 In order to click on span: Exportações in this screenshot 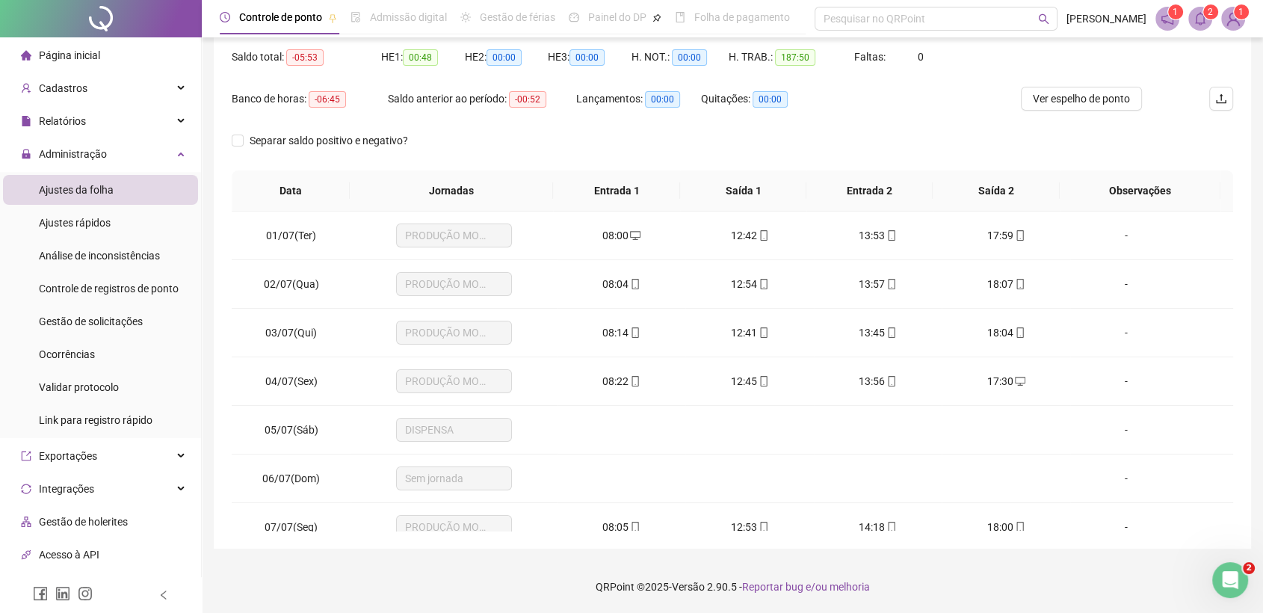, I will do `click(68, 456)`.